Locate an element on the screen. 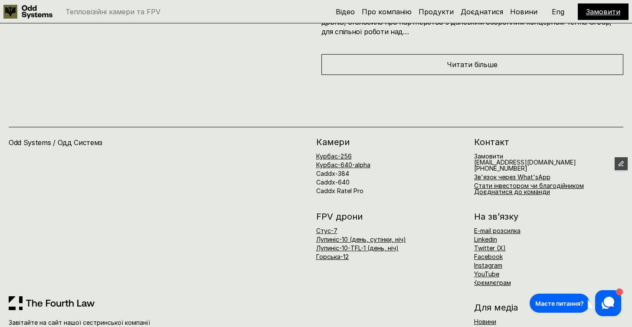 This screenshot has height=327, width=632. a: Доєднатися is located at coordinates (482, 12).